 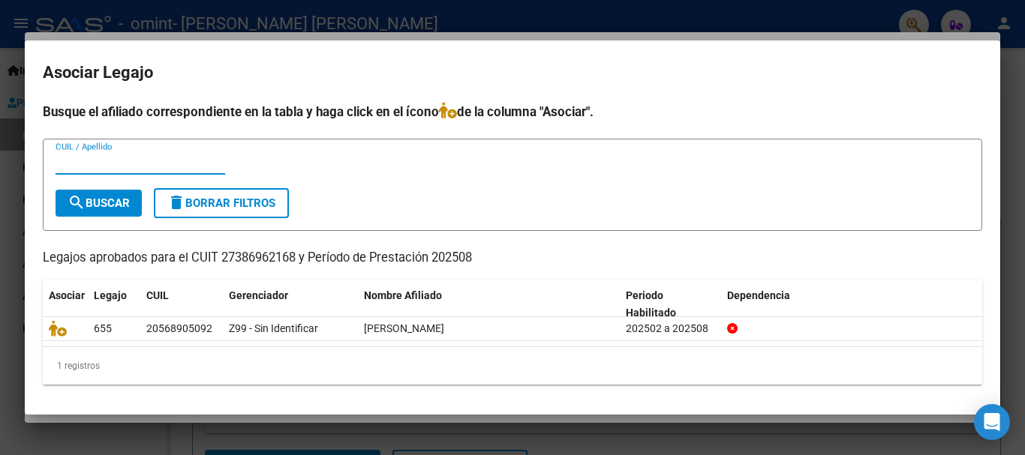 I want to click on mat-icon: delete, so click(x=176, y=203).